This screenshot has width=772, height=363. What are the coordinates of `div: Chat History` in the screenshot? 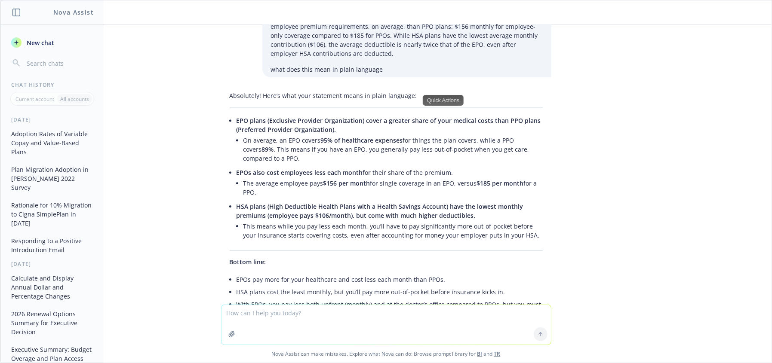 It's located at (52, 85).